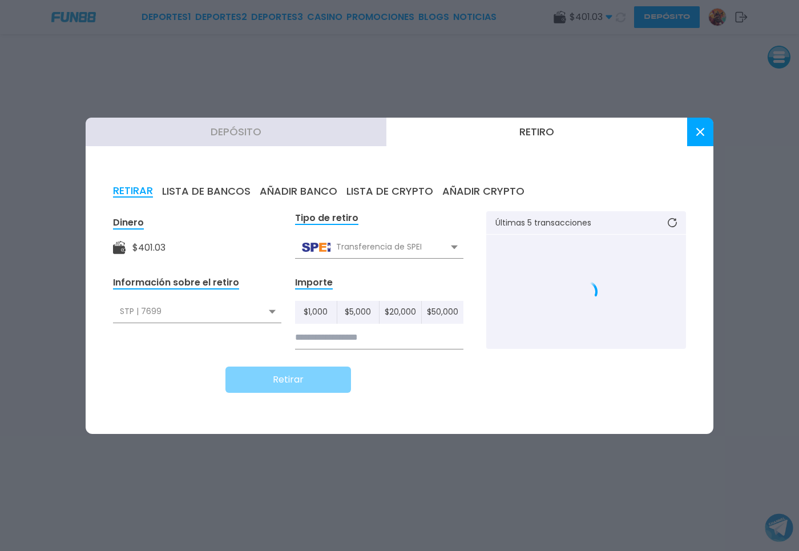  What do you see at coordinates (379, 247) in the screenshot?
I see `div: Transferencia de SPEI` at bounding box center [379, 247].